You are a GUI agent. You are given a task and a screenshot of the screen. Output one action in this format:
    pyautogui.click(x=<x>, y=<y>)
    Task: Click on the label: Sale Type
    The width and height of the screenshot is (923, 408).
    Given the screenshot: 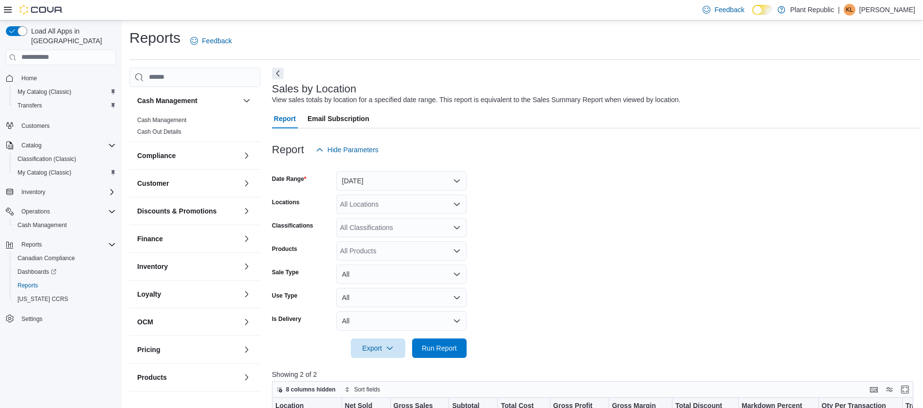 What is the action you would take?
    pyautogui.click(x=285, y=272)
    